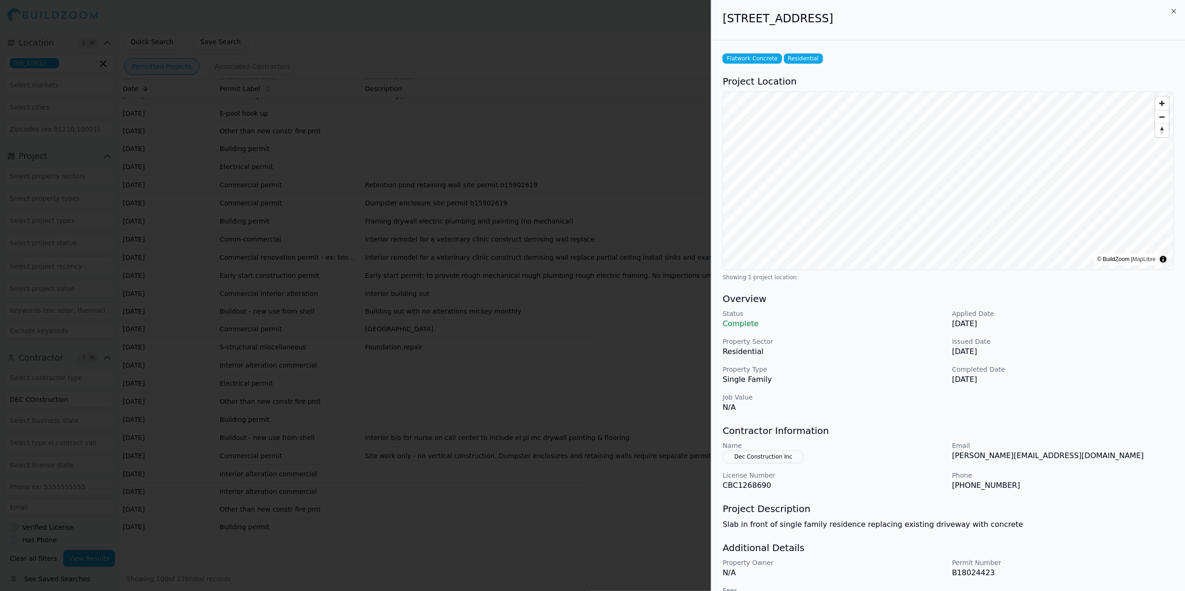 The height and width of the screenshot is (591, 1185). What do you see at coordinates (1062, 314) in the screenshot?
I see `p: Applied Date` at bounding box center [1062, 314].